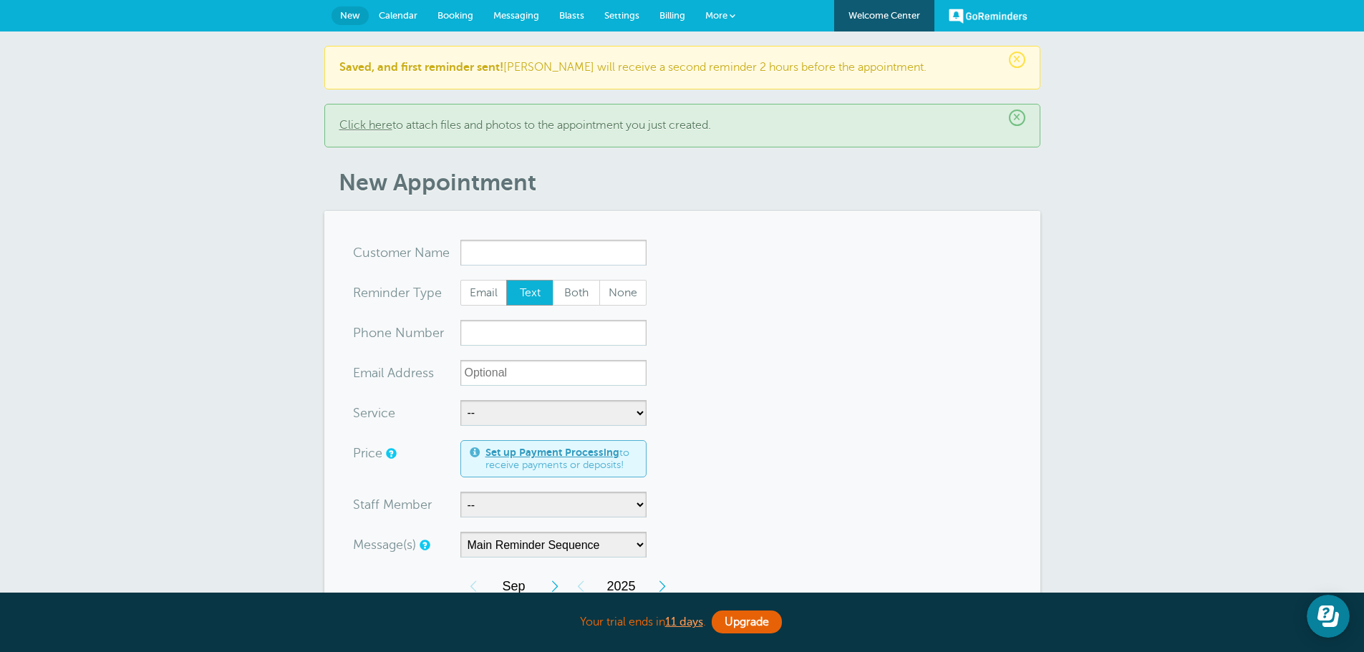  What do you see at coordinates (516, 15) in the screenshot?
I see `span: Messaging` at bounding box center [516, 15].